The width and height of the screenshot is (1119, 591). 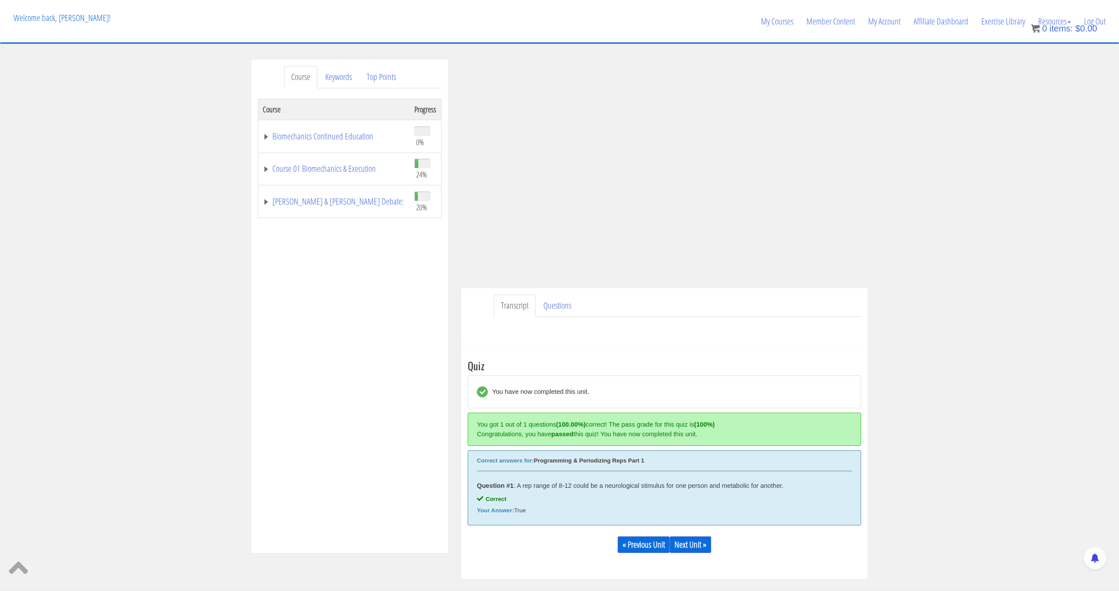 What do you see at coordinates (538, 392) in the screenshot?
I see `div: You have now completed this unit.` at bounding box center [538, 392].